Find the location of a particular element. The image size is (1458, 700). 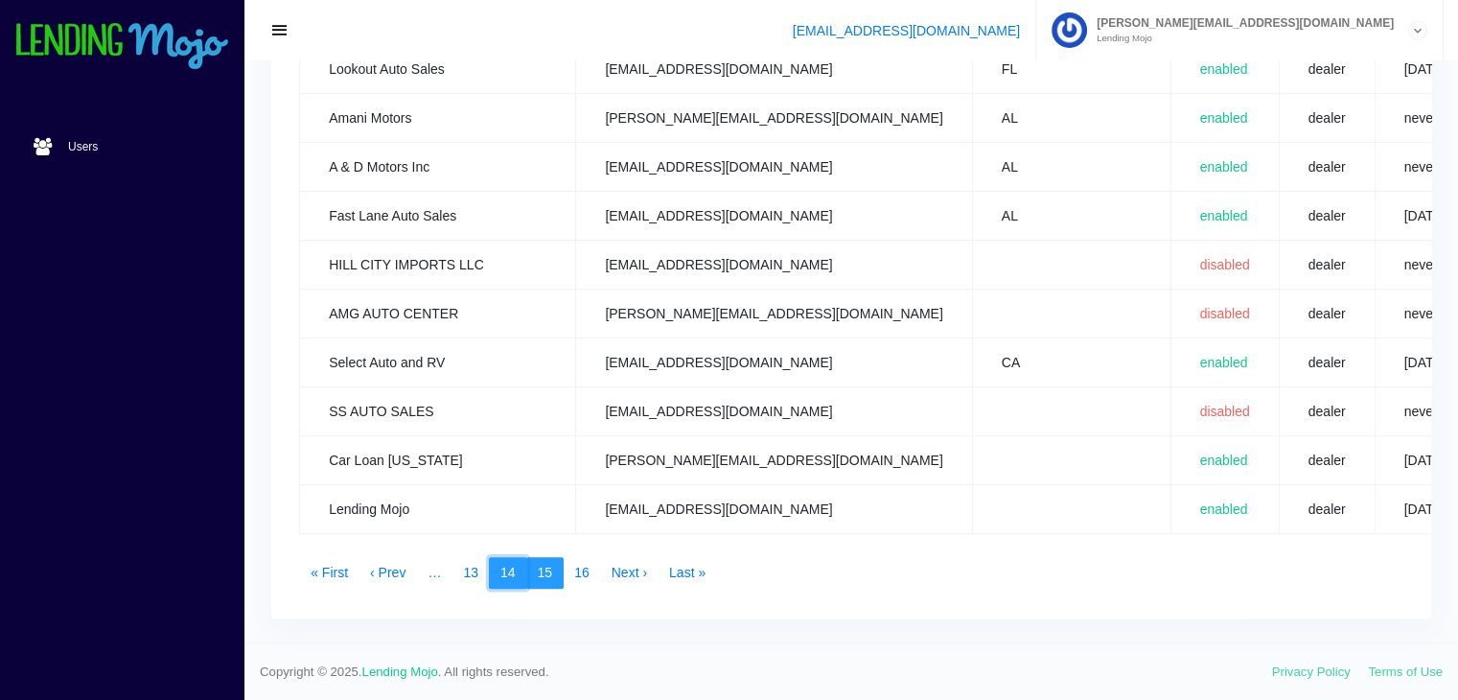

td: Fast Lane Auto Sales is located at coordinates (438, 215).